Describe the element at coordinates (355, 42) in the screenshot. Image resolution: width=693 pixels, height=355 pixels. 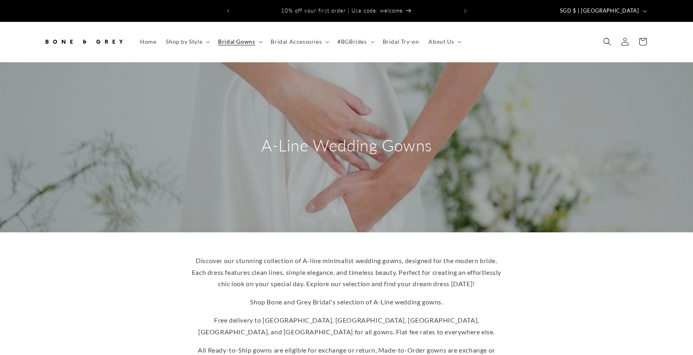
I see `summary: #BGBrides` at that location.